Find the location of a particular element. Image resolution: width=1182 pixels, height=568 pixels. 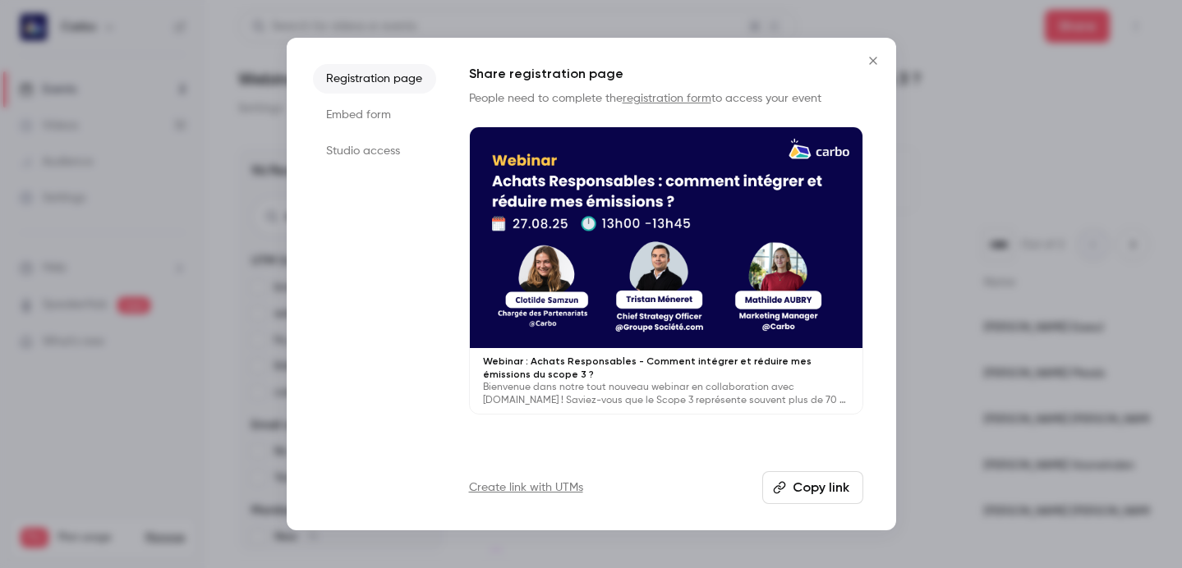

button: Copy link is located at coordinates (812, 488).